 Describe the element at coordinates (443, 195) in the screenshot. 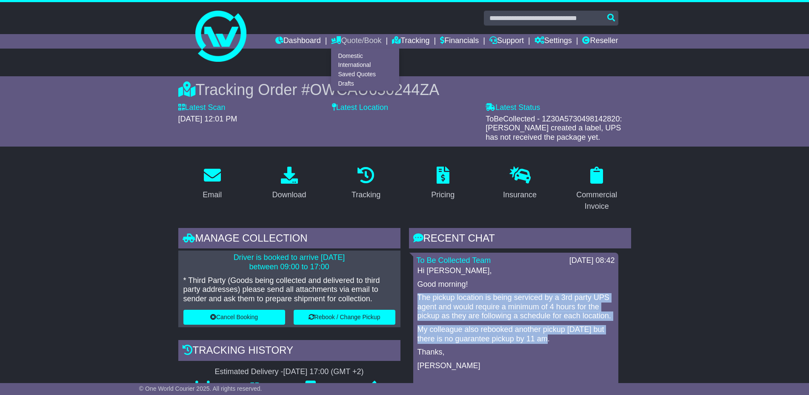

I see `div: Pricing` at that location.